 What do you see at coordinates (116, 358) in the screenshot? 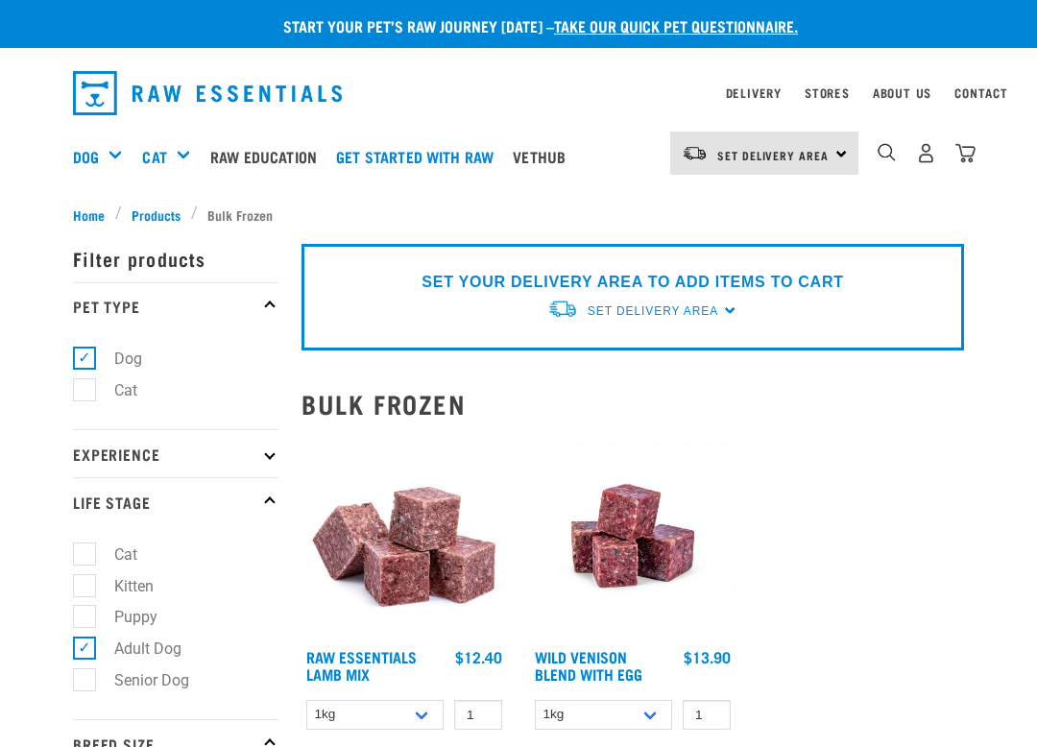
I see `label: Dog` at bounding box center [116, 358].